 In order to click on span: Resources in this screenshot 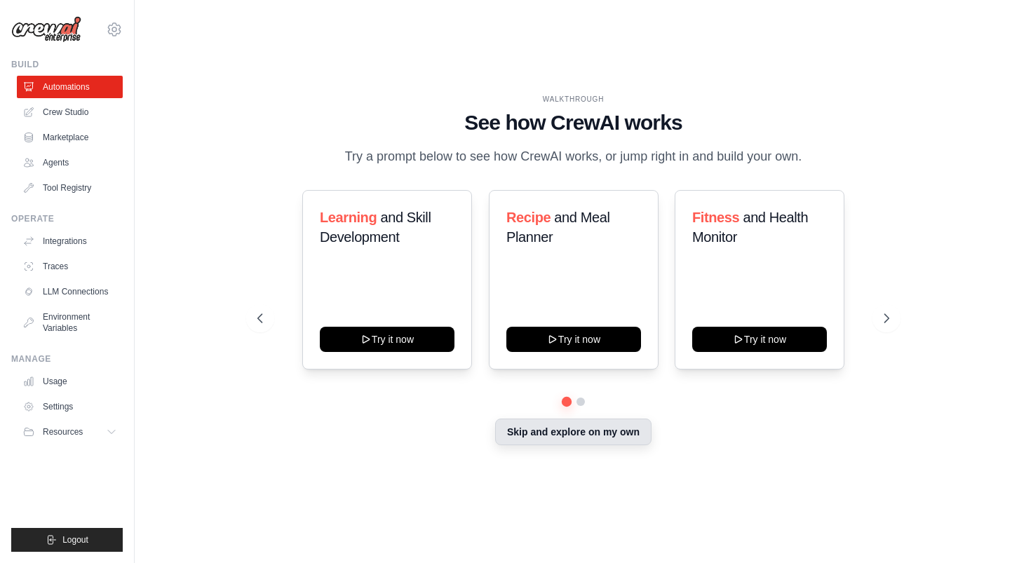, I will do `click(62, 432)`.